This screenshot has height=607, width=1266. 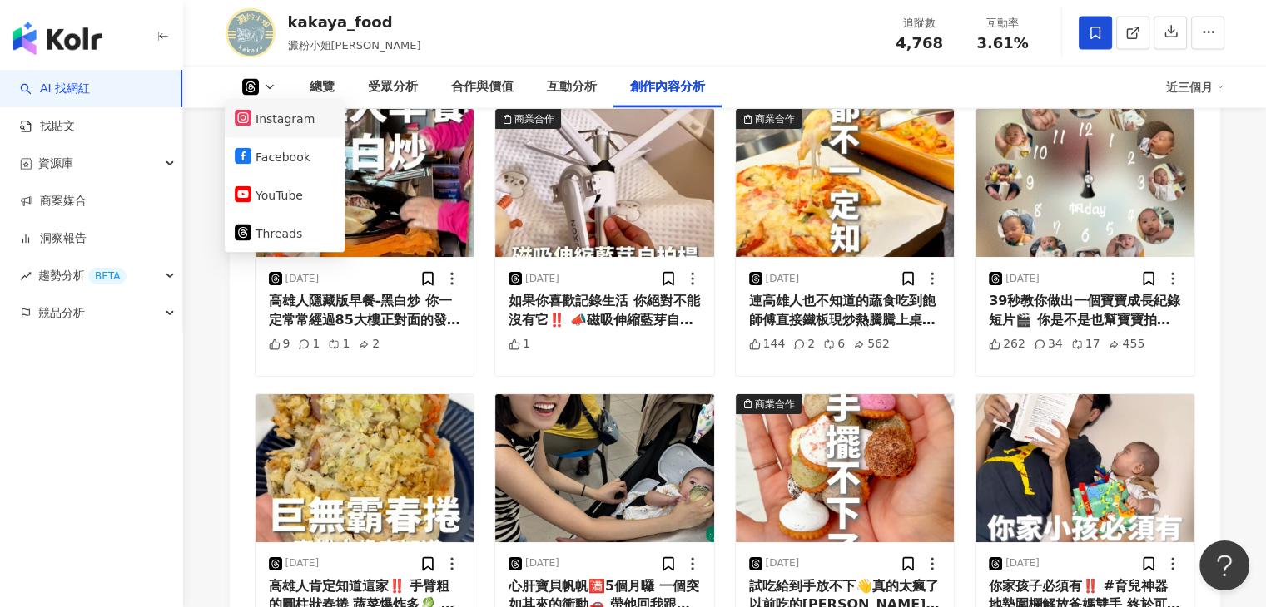 I want to click on div: 562, so click(x=871, y=345).